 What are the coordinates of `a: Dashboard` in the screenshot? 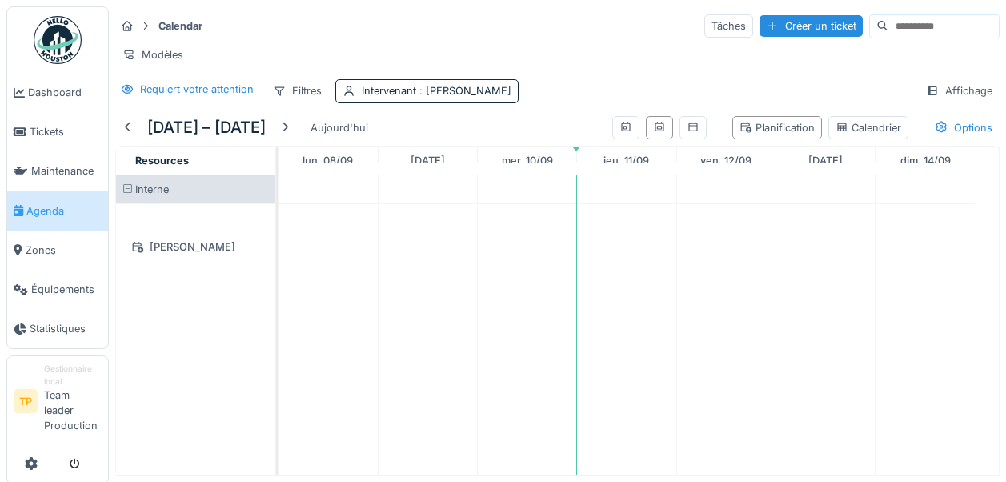 It's located at (58, 92).